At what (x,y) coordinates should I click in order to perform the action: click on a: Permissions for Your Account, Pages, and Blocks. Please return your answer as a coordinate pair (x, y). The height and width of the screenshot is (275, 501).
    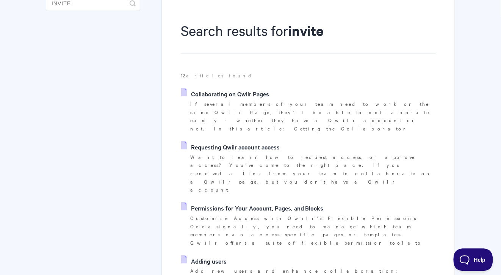
    Looking at the image, I should click on (253, 208).